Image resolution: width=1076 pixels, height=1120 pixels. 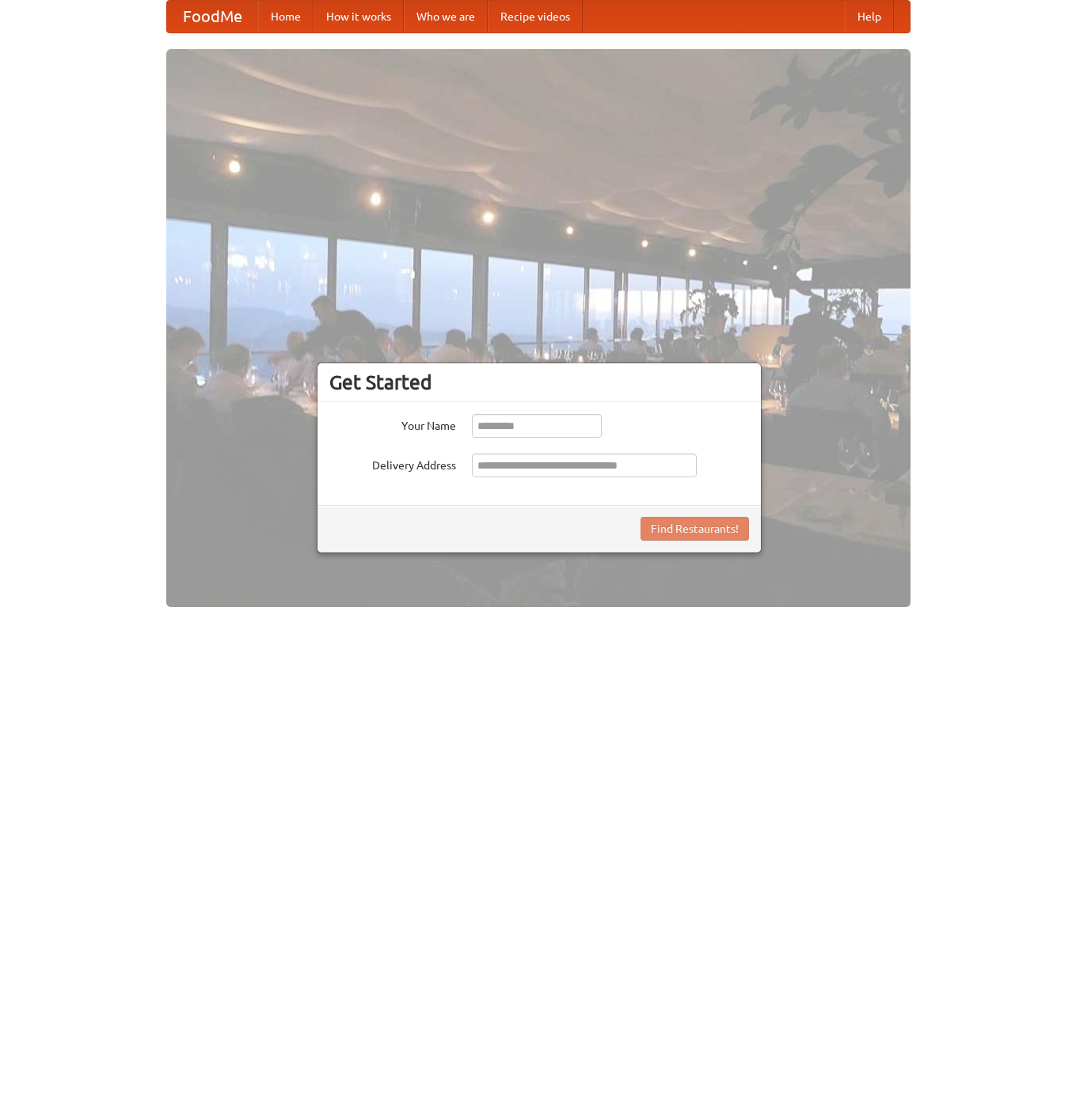 What do you see at coordinates (212, 17) in the screenshot?
I see `a: FoodMe` at bounding box center [212, 17].